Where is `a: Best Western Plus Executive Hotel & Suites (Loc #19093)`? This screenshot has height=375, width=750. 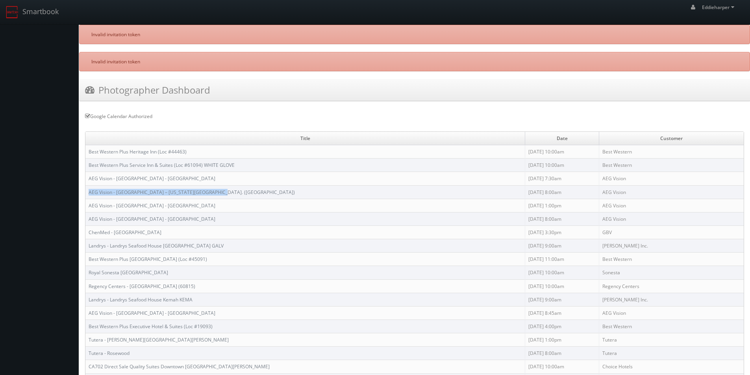
a: Best Western Plus Executive Hotel & Suites (Loc #19093) is located at coordinates (150, 326).